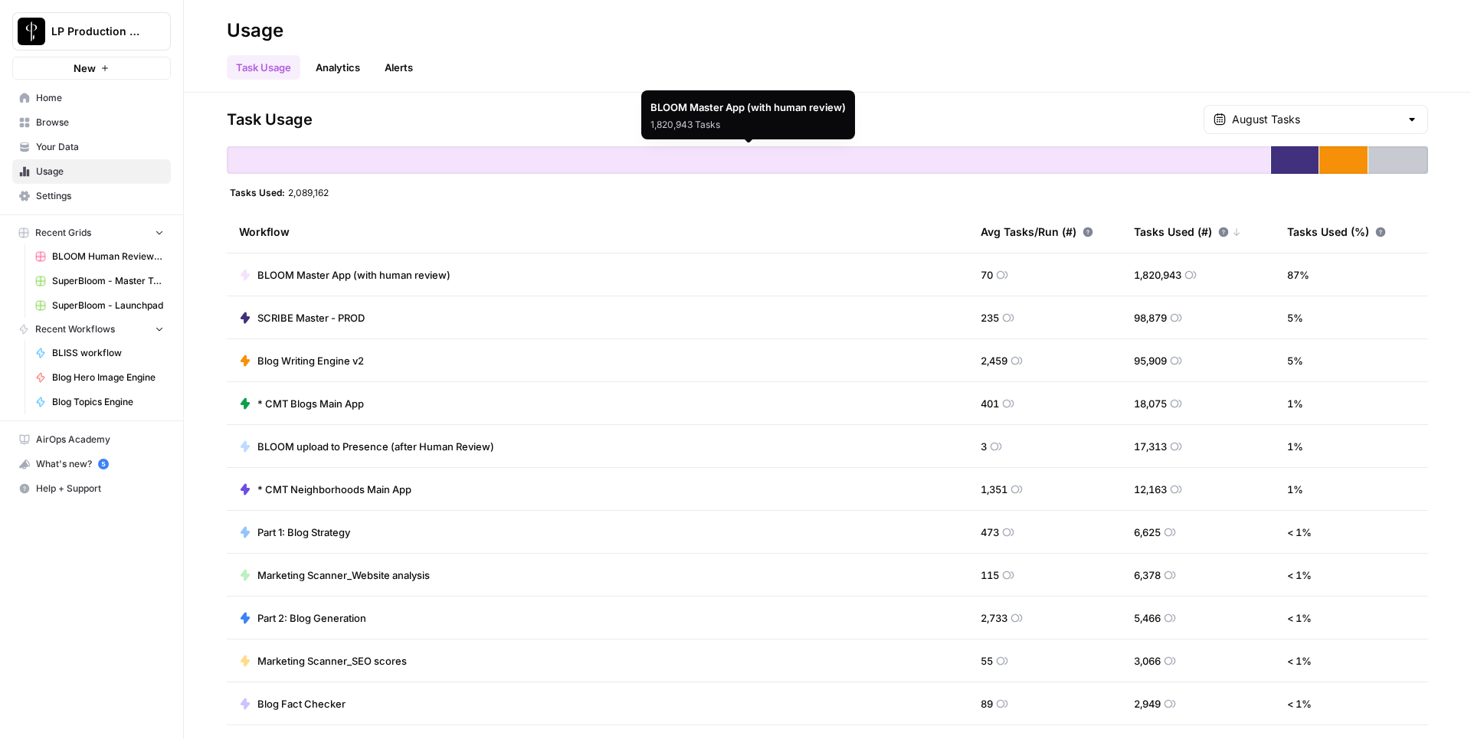  Describe the element at coordinates (97, 31) in the screenshot. I see `span: LP Production Workloads` at that location.